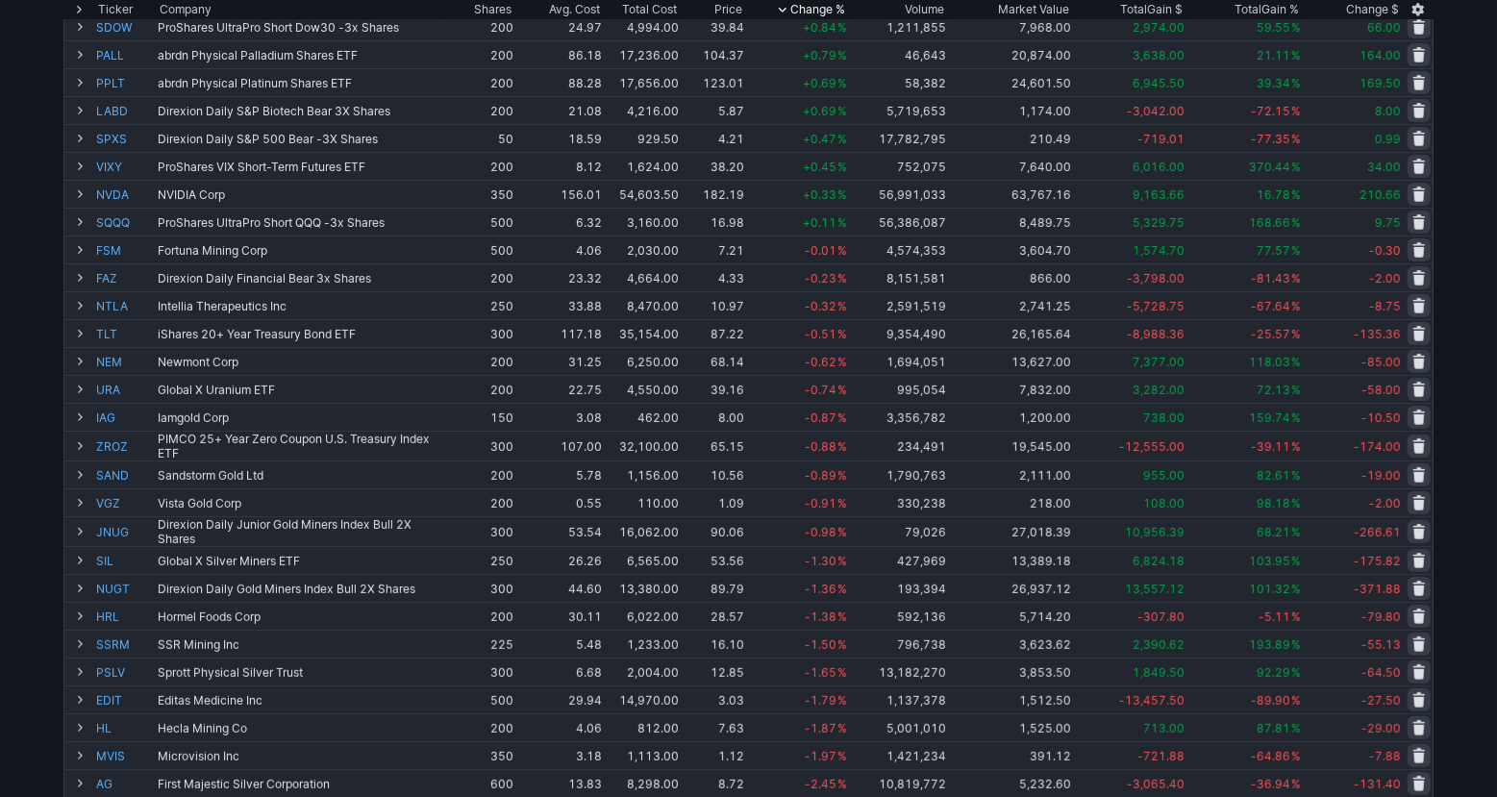 Image resolution: width=1497 pixels, height=797 pixels. Describe the element at coordinates (125, 756) in the screenshot. I see `a: MVIS` at that location.